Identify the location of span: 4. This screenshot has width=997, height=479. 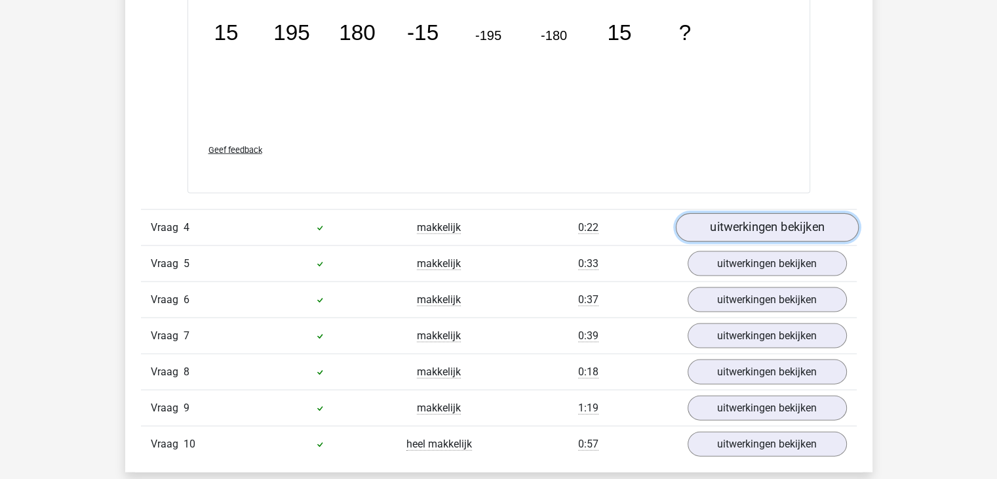
(186, 227).